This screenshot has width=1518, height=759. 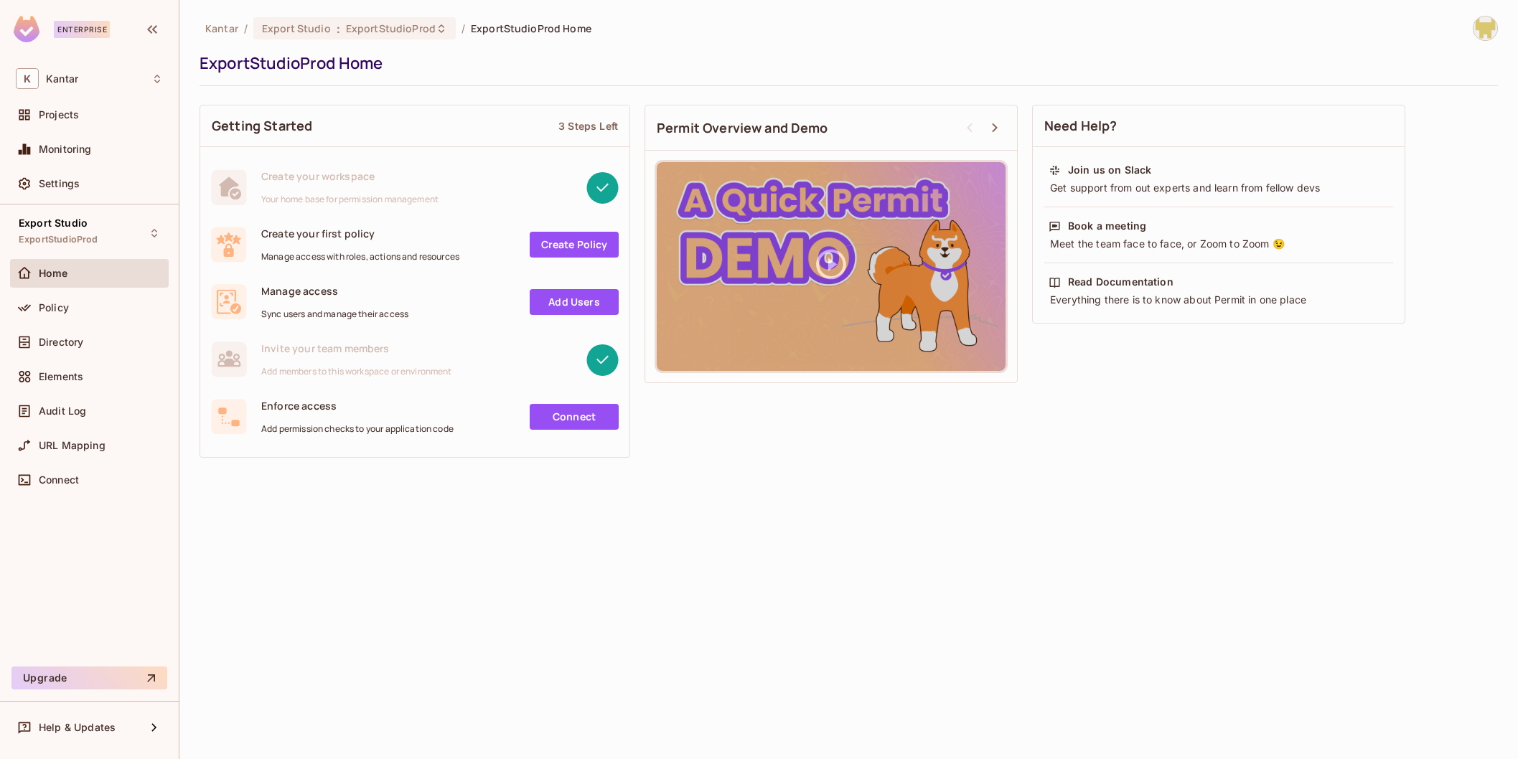 What do you see at coordinates (27, 29) in the screenshot?
I see `img: SReyMgAAAABJRU5ErkJggg==` at bounding box center [27, 29].